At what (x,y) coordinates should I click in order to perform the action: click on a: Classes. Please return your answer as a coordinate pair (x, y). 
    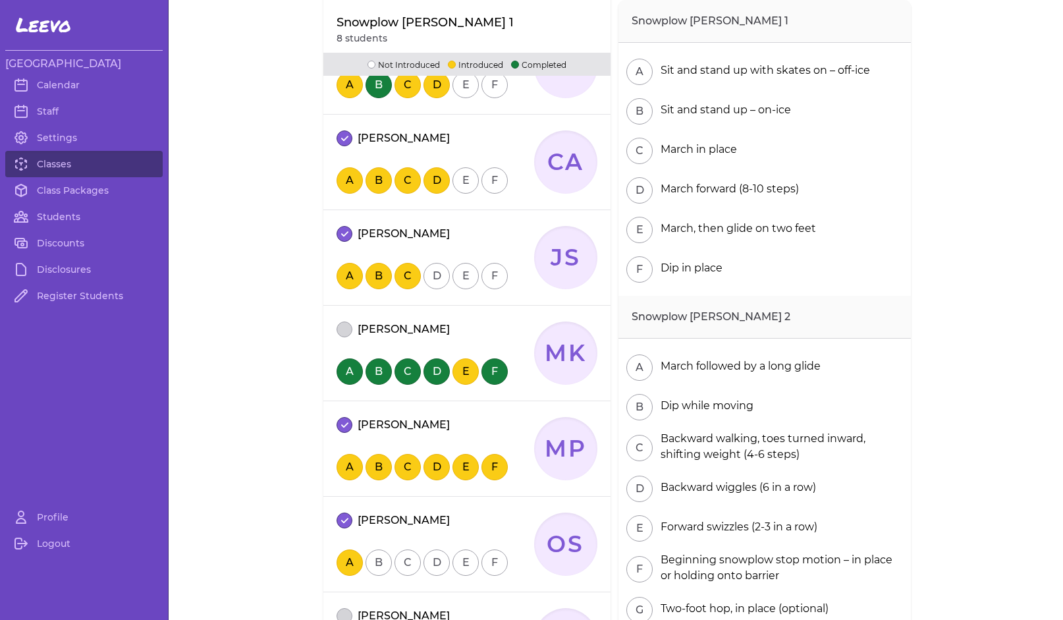
    Looking at the image, I should click on (84, 164).